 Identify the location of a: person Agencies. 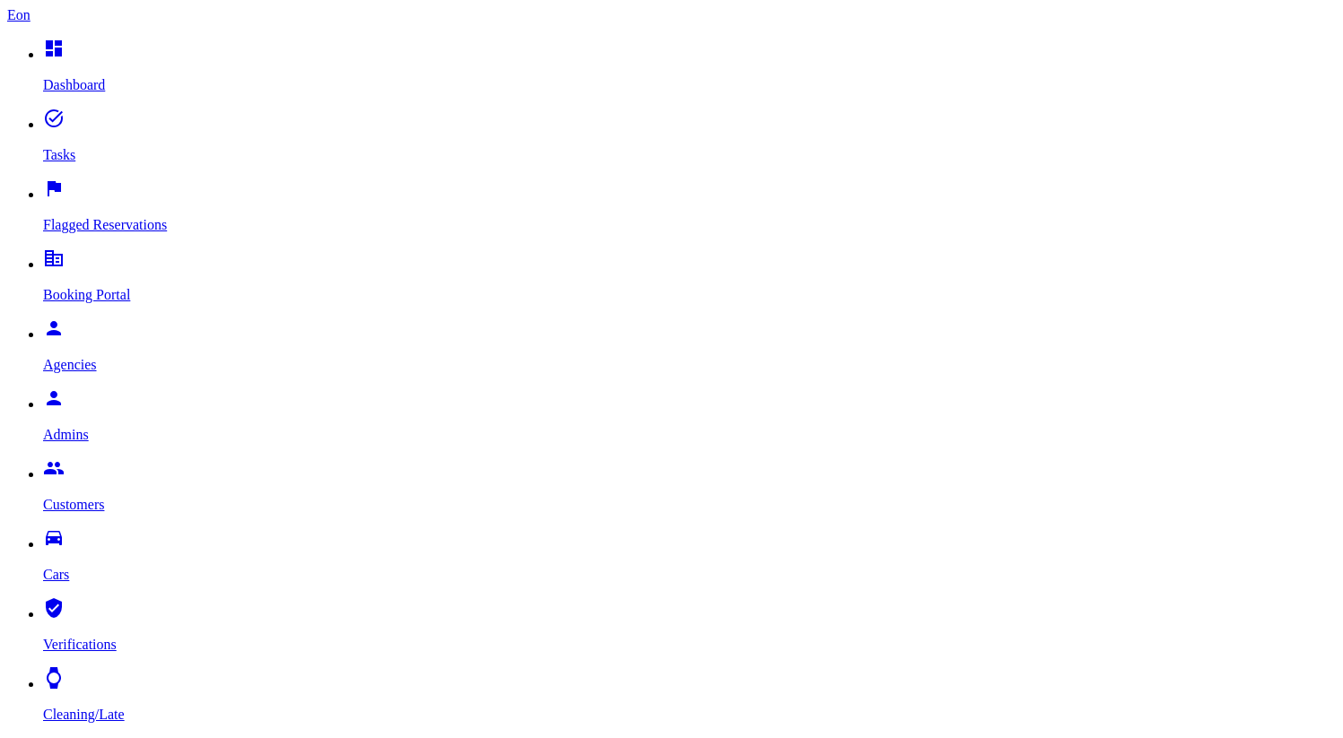
(689, 350).